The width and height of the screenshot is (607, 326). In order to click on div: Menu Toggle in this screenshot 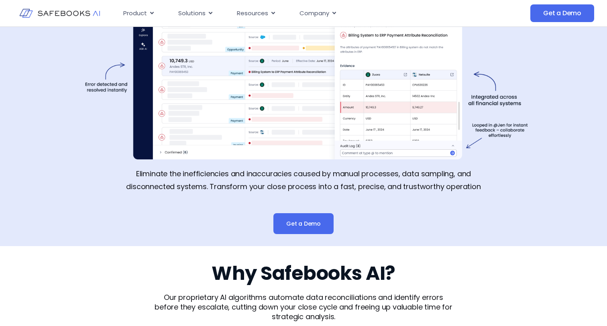, I will do `click(290, 13)`.